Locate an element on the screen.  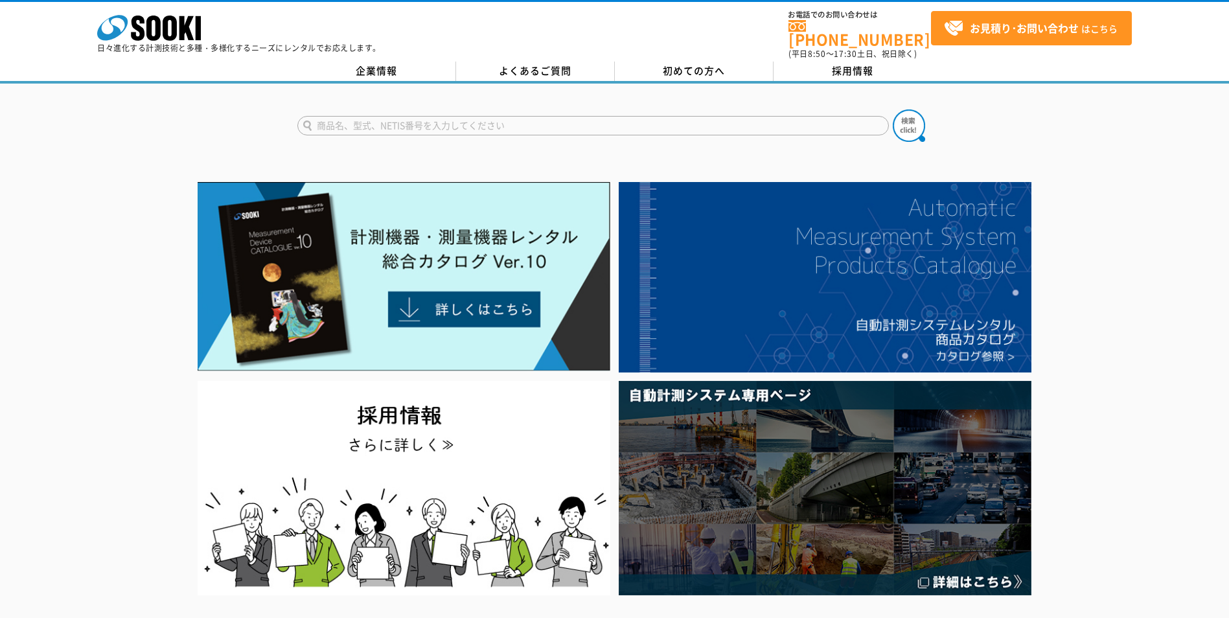
span: 初めての方へ is located at coordinates (694, 71).